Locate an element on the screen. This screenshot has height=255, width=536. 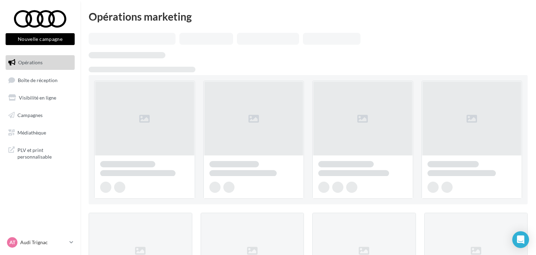
a: AT Audi Trignac is located at coordinates (40, 242).